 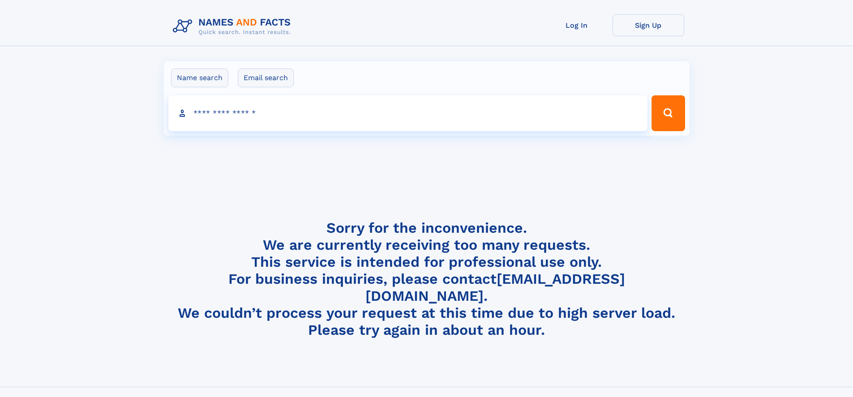 I want to click on button: Search Button, so click(x=668, y=113).